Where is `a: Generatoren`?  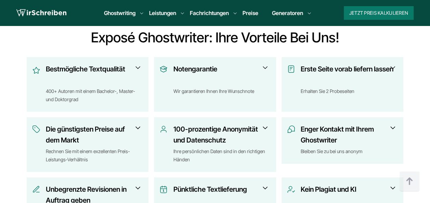 a: Generatoren is located at coordinates (288, 13).